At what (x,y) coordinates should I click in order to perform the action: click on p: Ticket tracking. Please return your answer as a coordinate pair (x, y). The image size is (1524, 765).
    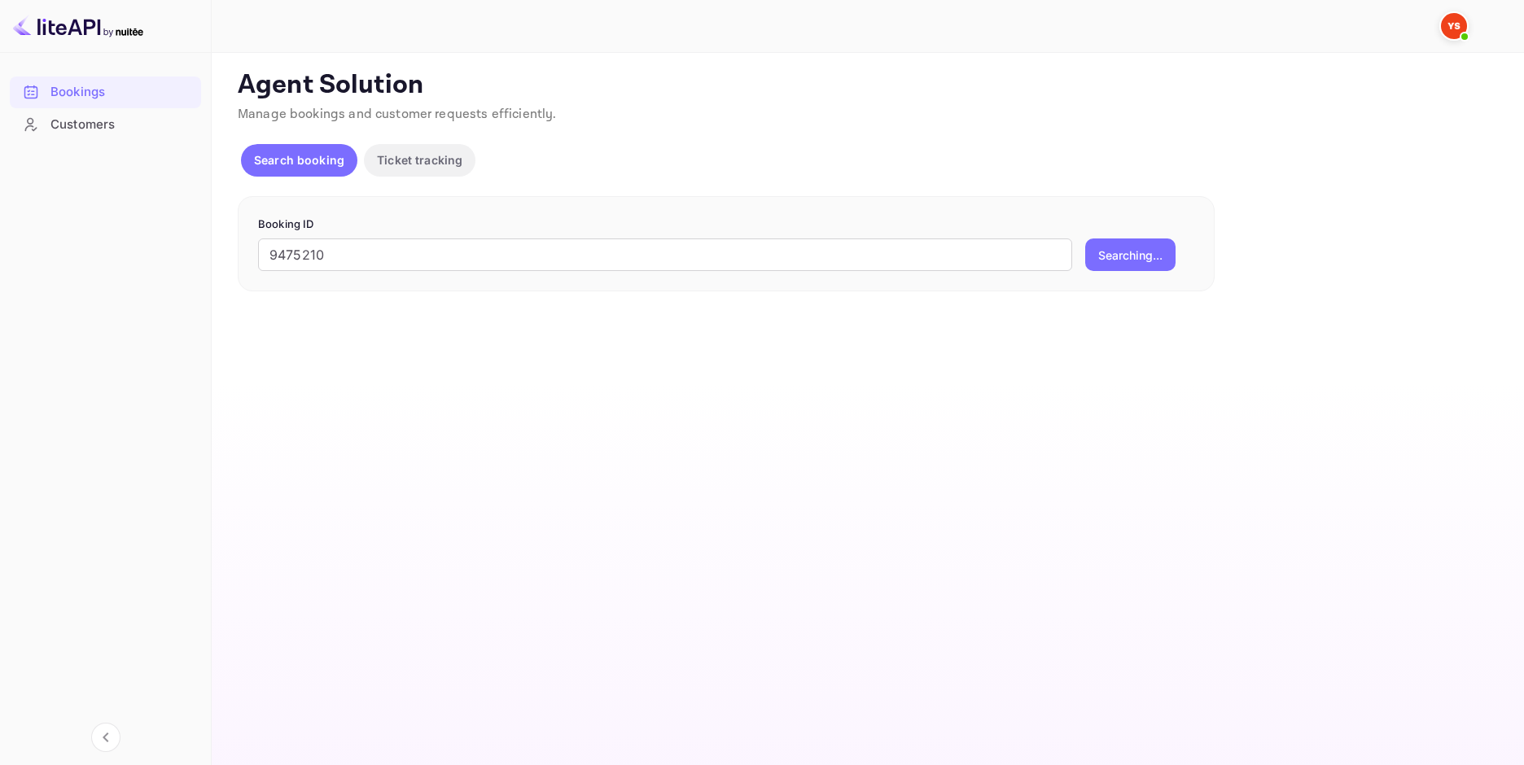
    Looking at the image, I should click on (419, 160).